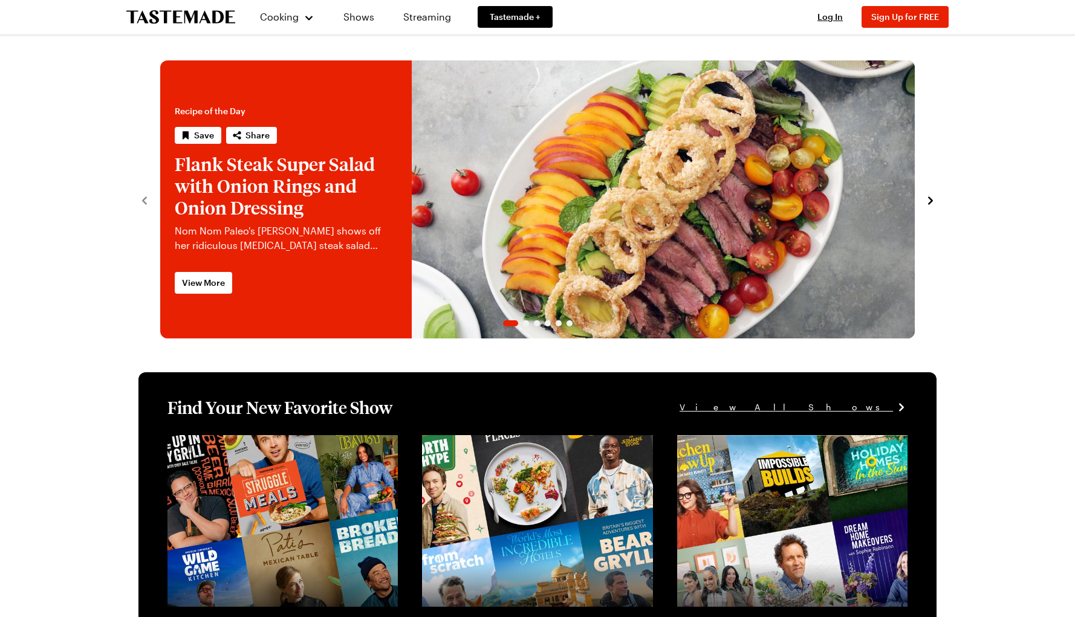 The image size is (1075, 617). I want to click on span: Go to slide 4, so click(548, 323).